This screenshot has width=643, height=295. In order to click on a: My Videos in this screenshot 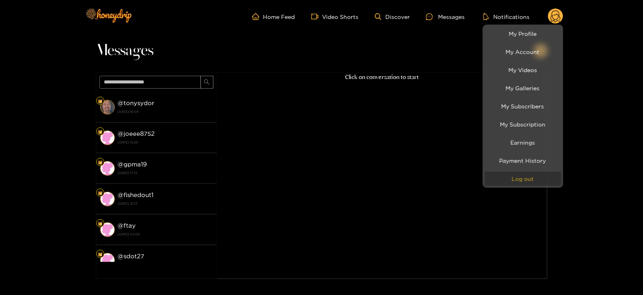, I will do `click(523, 70)`.